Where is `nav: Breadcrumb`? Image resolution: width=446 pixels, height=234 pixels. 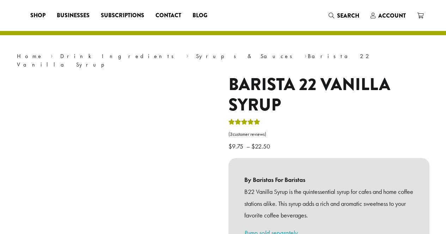 nav: Breadcrumb is located at coordinates (223, 61).